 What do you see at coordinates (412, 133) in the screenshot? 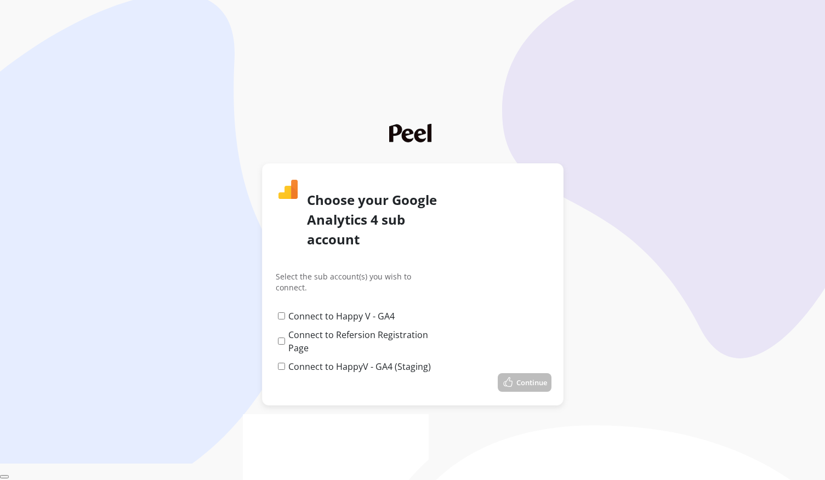
I see `img: Peel Center` at bounding box center [412, 133].